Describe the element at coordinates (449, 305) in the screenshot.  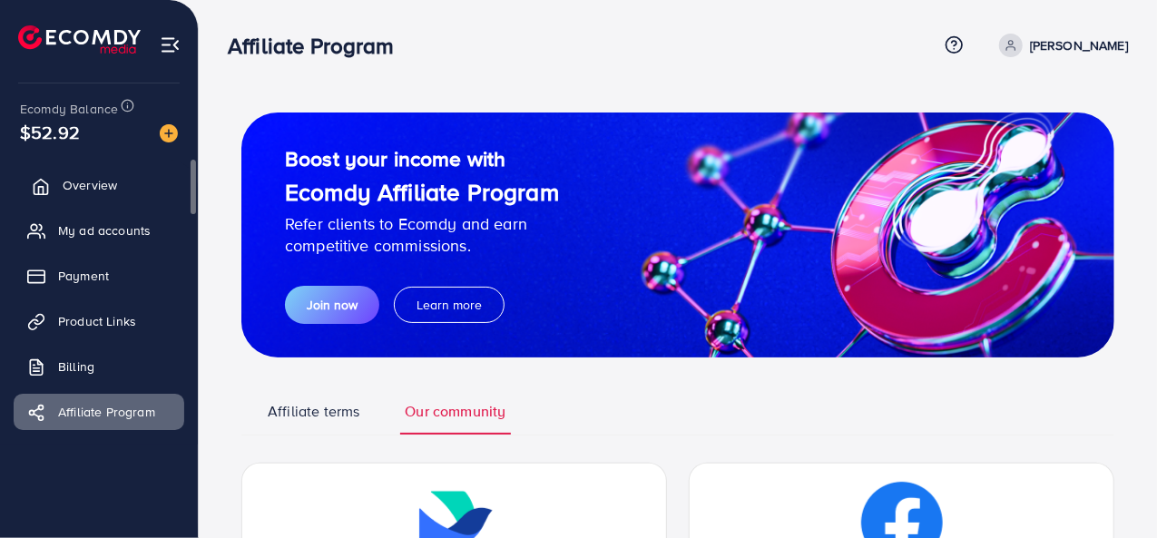
I see `button: Learn more` at that location.